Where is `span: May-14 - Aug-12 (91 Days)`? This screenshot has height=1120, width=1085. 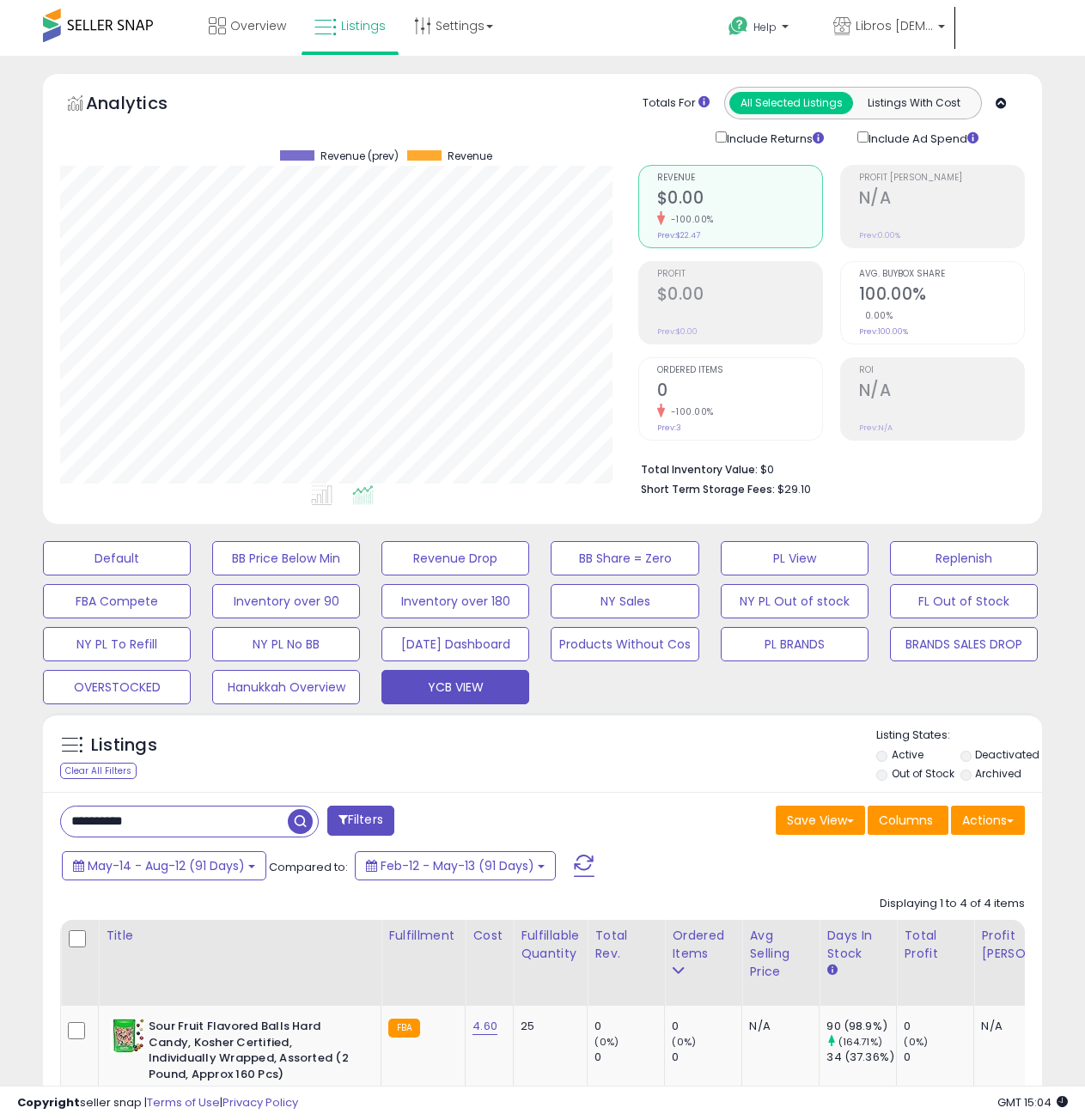
span: May-14 - Aug-12 (91 Days) is located at coordinates (166, 865).